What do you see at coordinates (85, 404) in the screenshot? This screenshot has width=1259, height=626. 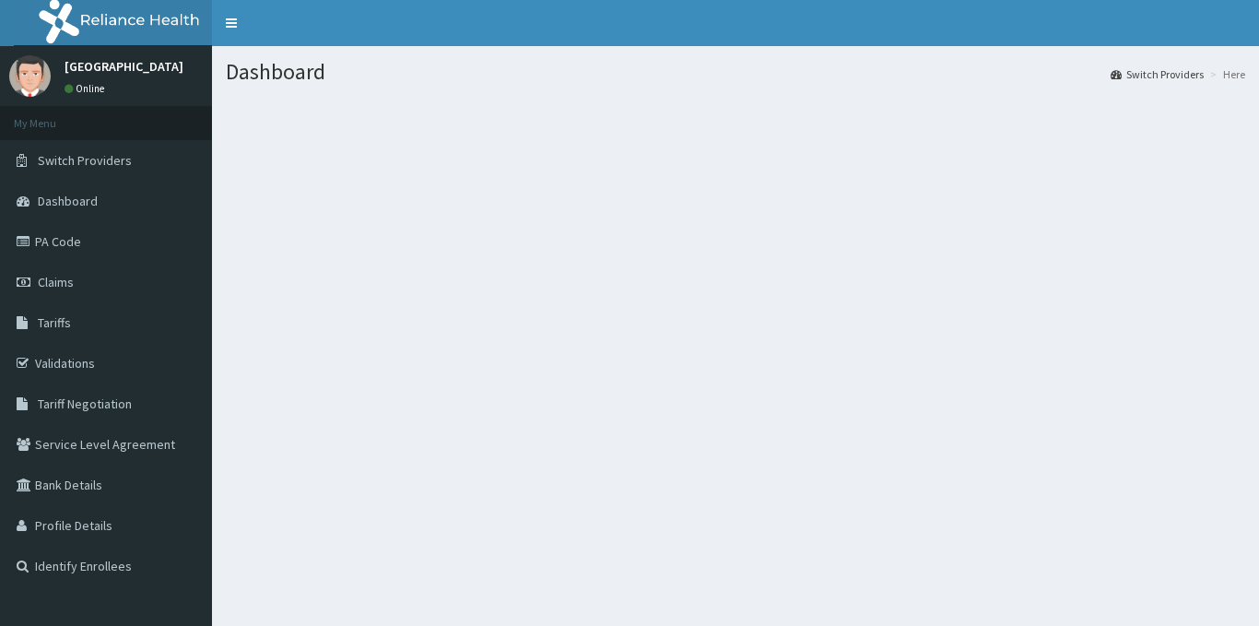 I see `span: Tariff Negotiation` at bounding box center [85, 404].